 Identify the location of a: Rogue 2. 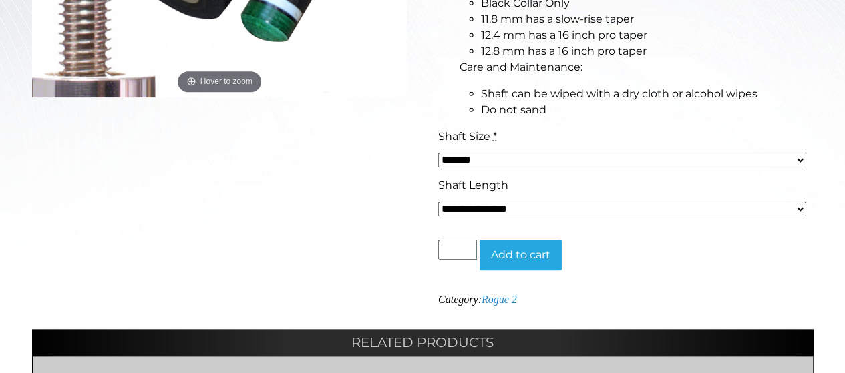
(499, 299).